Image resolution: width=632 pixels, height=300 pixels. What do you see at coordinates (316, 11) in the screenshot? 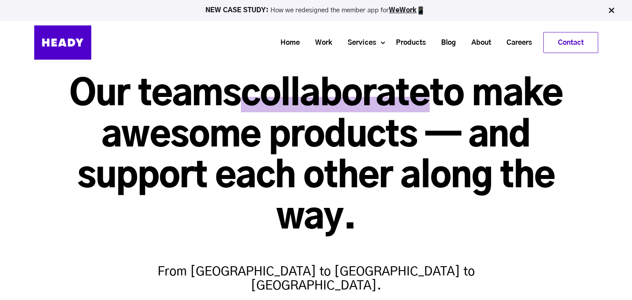
I see `p: How we redesigned the member app for` at bounding box center [316, 11].